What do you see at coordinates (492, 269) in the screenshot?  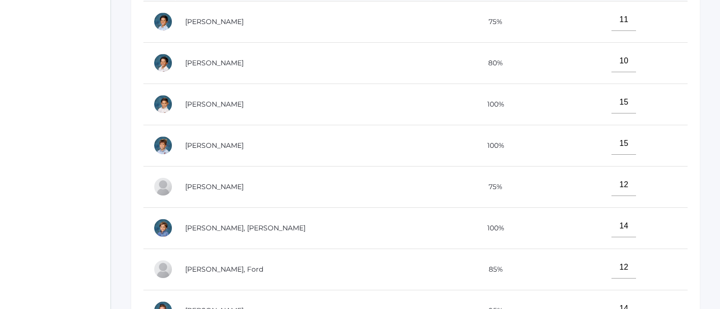 I see `td: 85%` at bounding box center [492, 269].